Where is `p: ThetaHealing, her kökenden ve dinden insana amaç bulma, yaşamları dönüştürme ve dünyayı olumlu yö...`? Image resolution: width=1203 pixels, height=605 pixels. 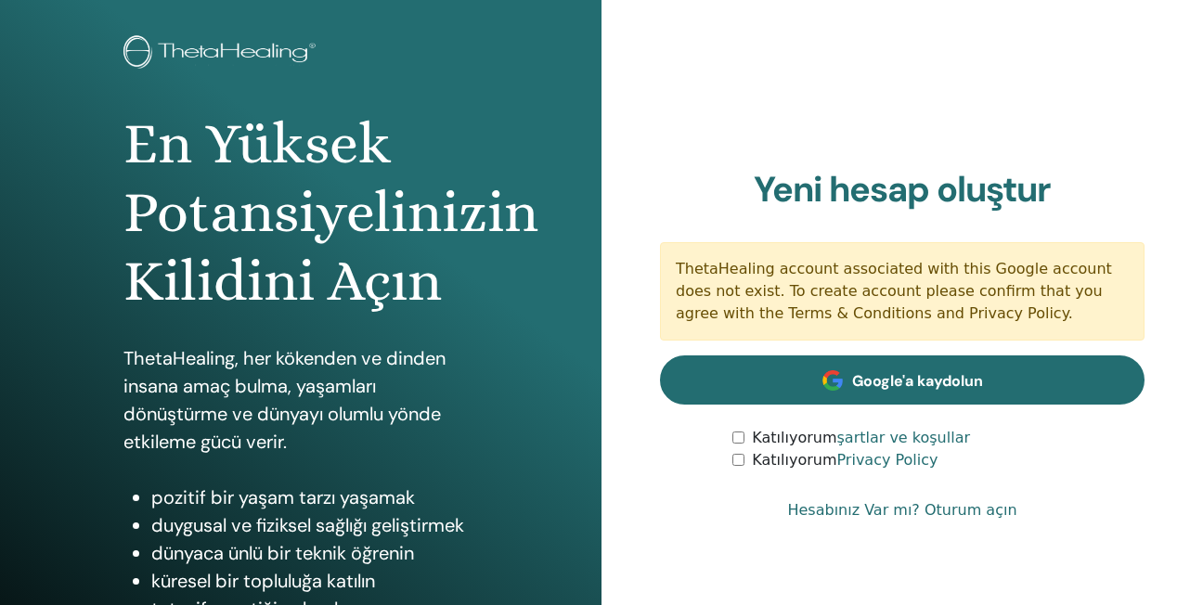 p: ThetaHealing, her kökenden ve dinden insana amaç bulma, yaşamları dönüştürme ve dünyayı olumlu yö... is located at coordinates (301, 400).